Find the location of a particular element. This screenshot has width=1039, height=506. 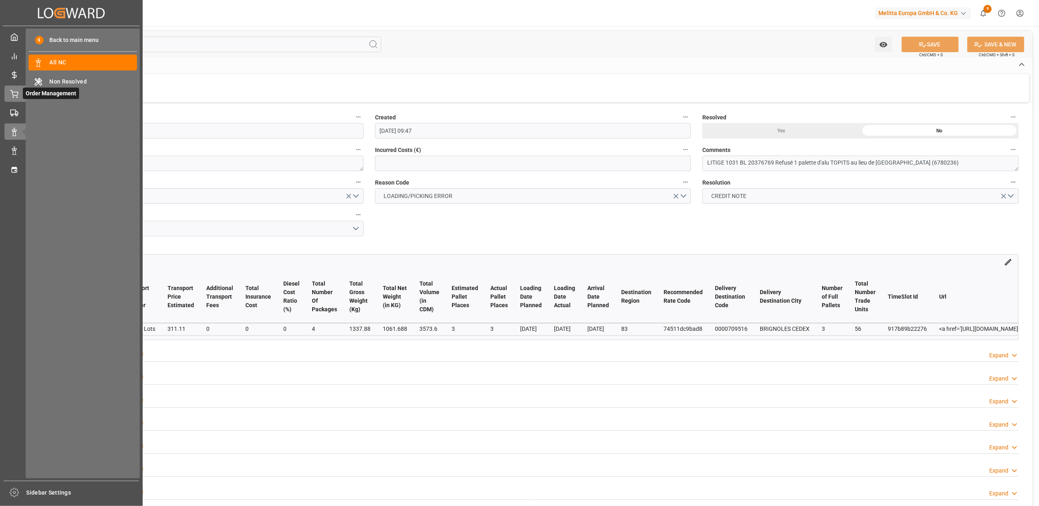

button: Responsible Party is located at coordinates (358, 182).